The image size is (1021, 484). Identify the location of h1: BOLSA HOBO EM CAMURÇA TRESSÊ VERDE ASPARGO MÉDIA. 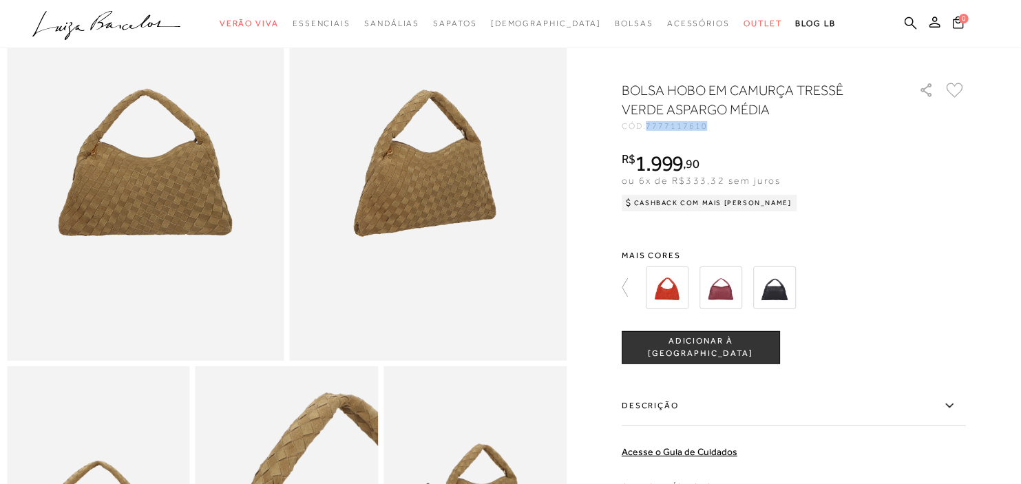
(750, 100).